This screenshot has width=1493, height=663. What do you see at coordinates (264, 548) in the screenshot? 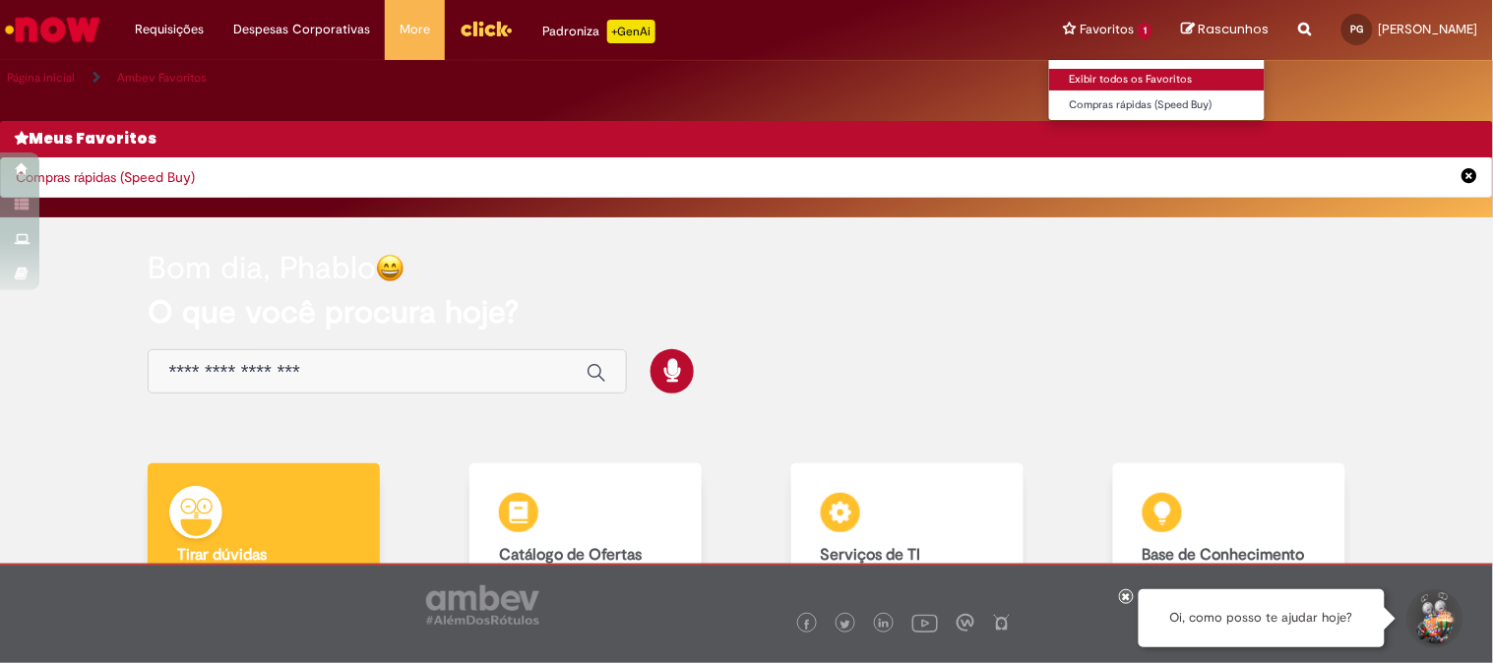
I see `a: Tirar dúvidas Tirar dúvidas com Lupi Assist e Gen Ai` at bounding box center [264, 548].